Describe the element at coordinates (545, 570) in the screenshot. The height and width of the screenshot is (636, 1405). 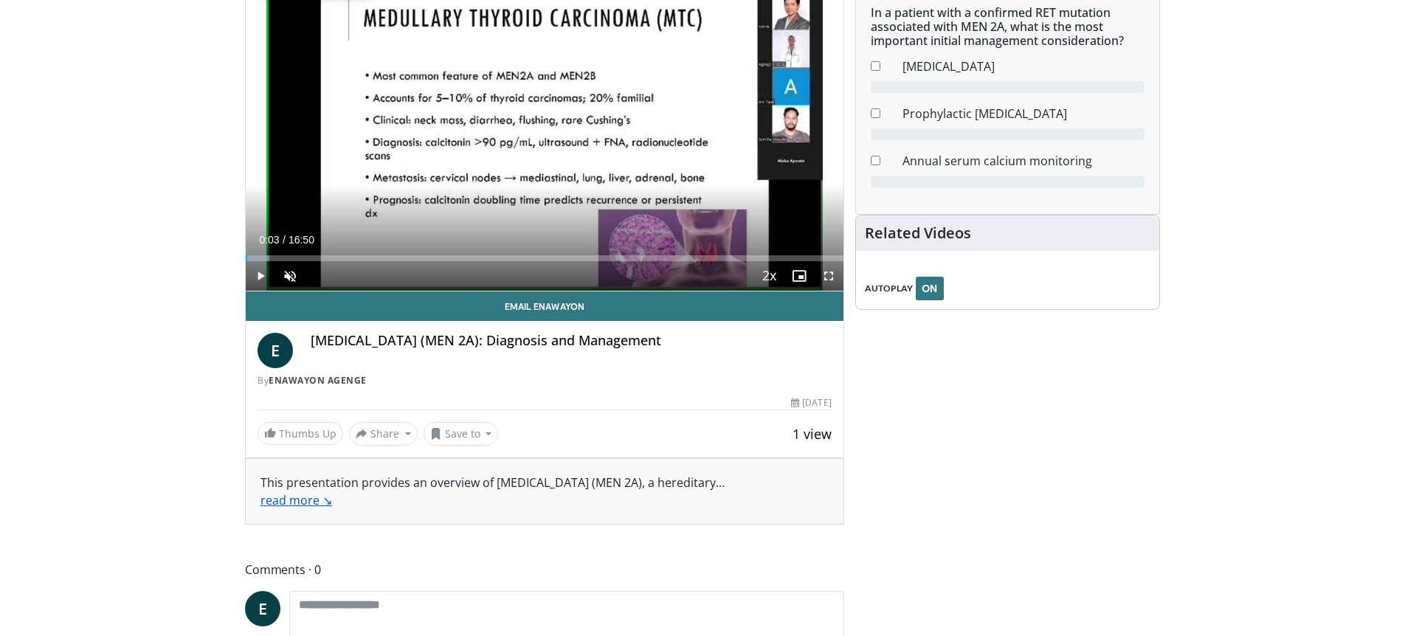
I see `span: Comments 0` at that location.